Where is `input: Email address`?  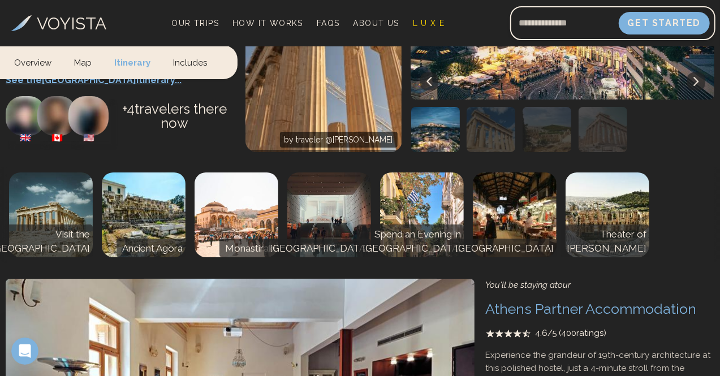 input: Email address is located at coordinates (565, 23).